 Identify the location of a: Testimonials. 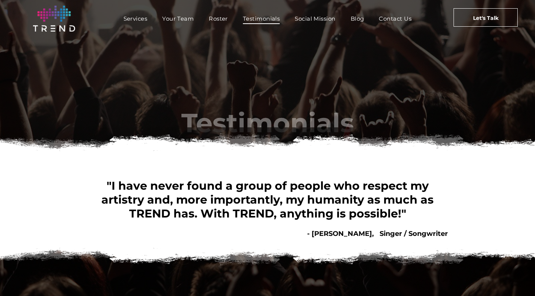
(261, 18).